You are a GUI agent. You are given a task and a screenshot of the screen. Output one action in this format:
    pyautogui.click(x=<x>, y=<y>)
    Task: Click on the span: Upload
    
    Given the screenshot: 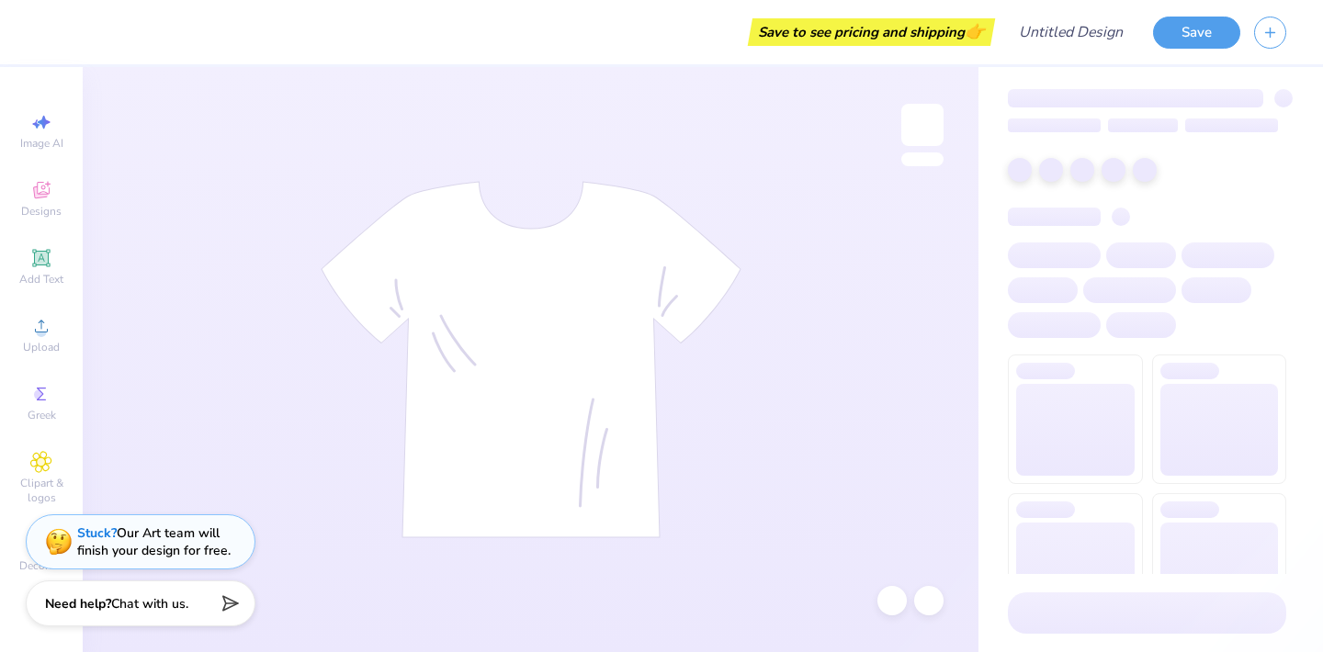 What is the action you would take?
    pyautogui.click(x=41, y=347)
    